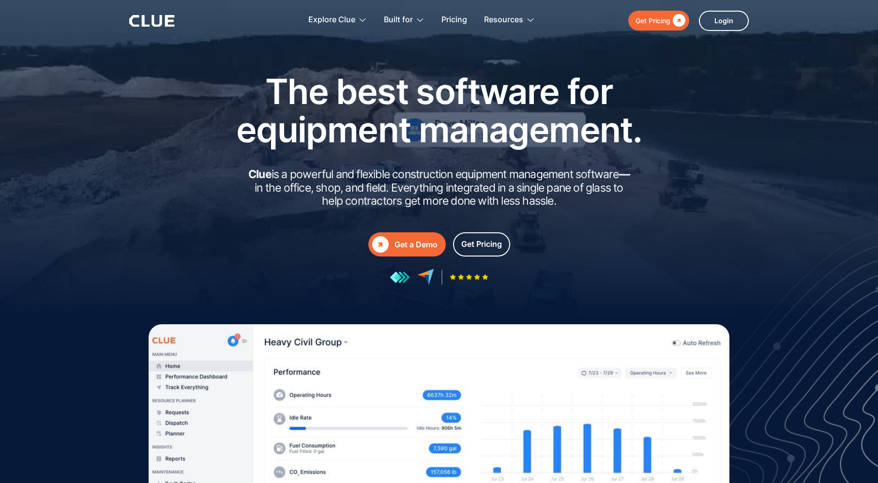 Image resolution: width=878 pixels, height=483 pixels. I want to click on img: reviews at getapp, so click(400, 277).